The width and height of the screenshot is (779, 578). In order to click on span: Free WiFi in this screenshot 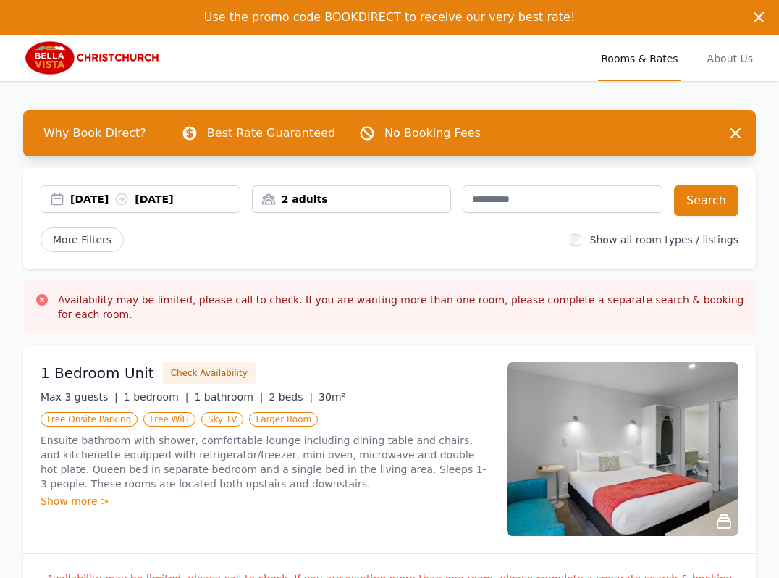, I will do `click(169, 419)`.